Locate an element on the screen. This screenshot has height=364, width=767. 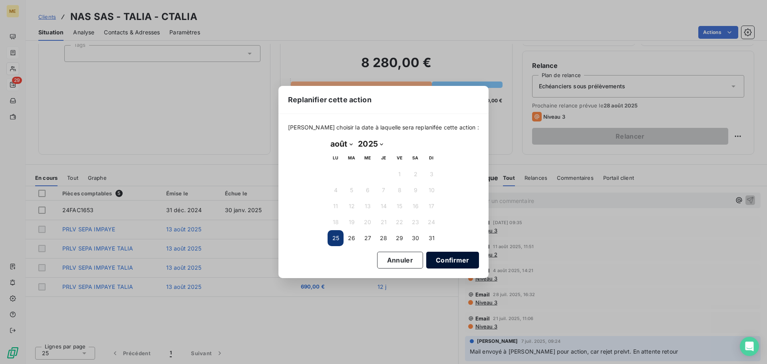
button: 1 is located at coordinates (400, 174).